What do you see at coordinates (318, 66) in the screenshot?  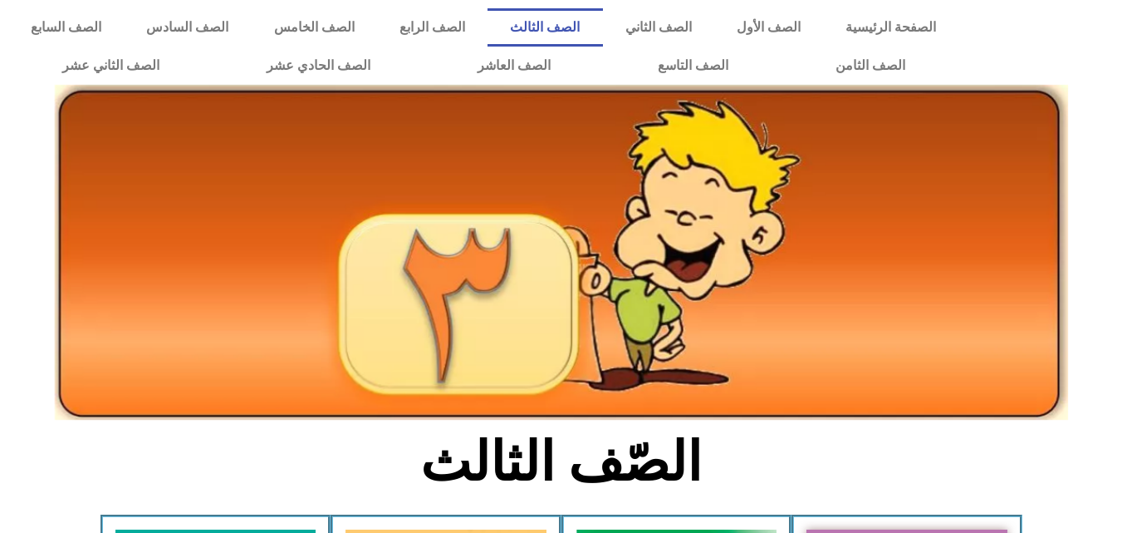 I see `a: الصف الحادي عشر` at bounding box center [318, 66].